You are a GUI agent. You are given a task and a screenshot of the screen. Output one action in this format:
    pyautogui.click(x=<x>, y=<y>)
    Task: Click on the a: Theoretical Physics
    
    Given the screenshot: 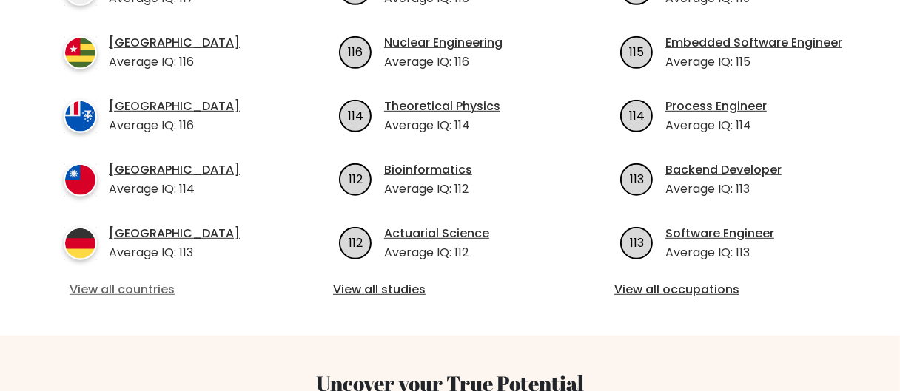 What is the action you would take?
    pyautogui.click(x=442, y=107)
    